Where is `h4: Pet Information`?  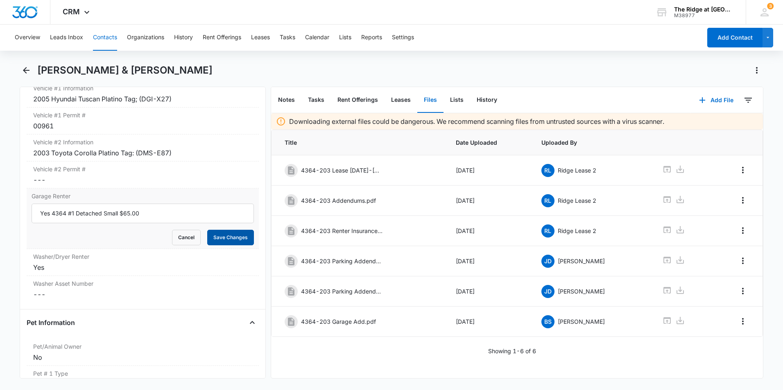 h4: Pet Information is located at coordinates (51, 323).